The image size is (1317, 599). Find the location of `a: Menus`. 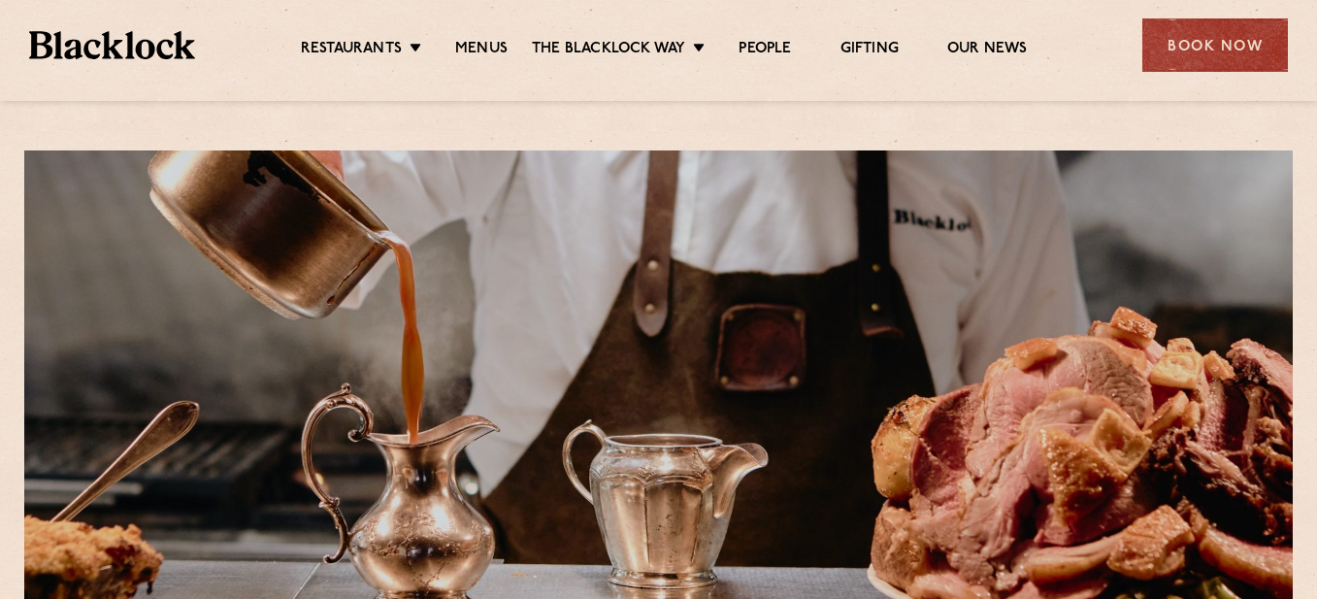

a: Menus is located at coordinates (481, 50).